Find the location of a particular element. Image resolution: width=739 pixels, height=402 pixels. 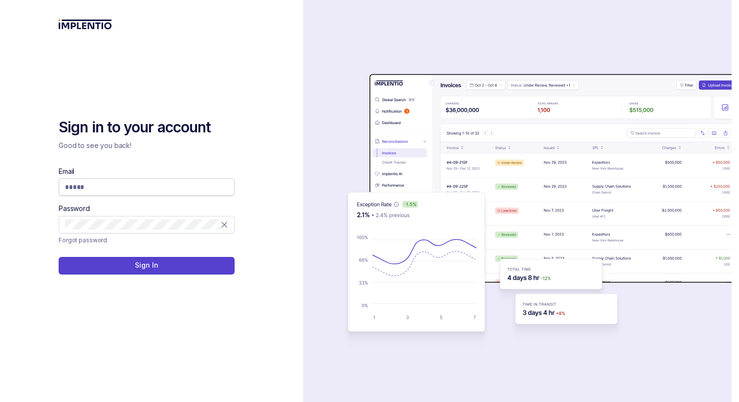

label: Password is located at coordinates (74, 209).